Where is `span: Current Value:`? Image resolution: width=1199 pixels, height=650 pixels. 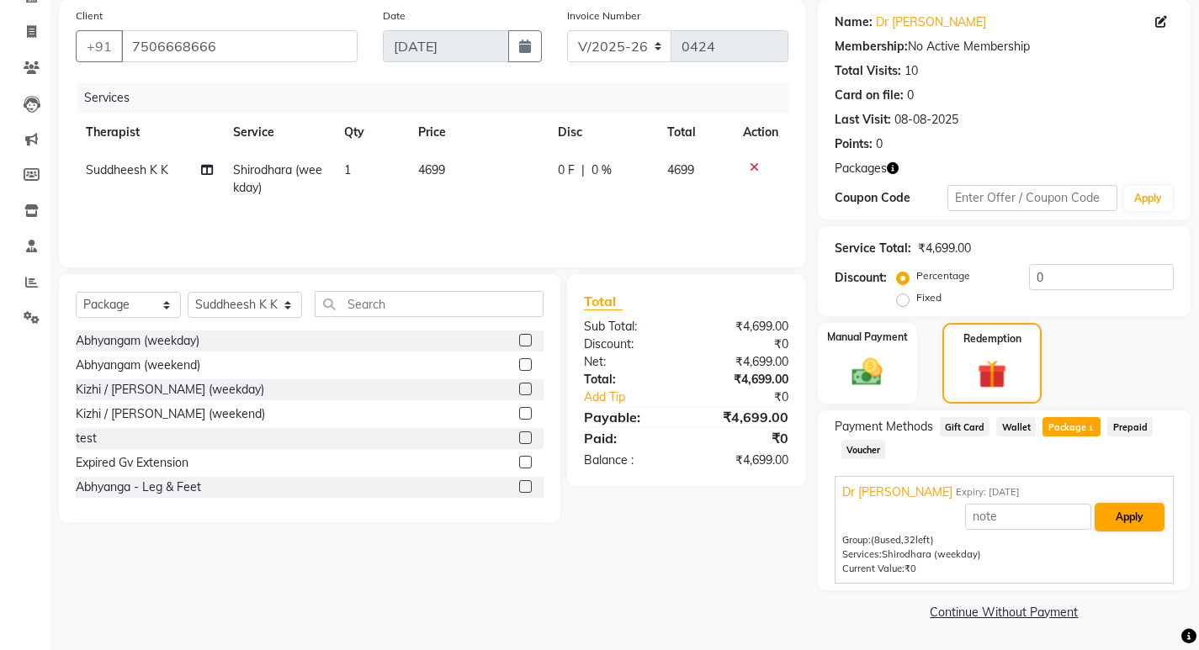 span: Current Value: is located at coordinates (873, 569).